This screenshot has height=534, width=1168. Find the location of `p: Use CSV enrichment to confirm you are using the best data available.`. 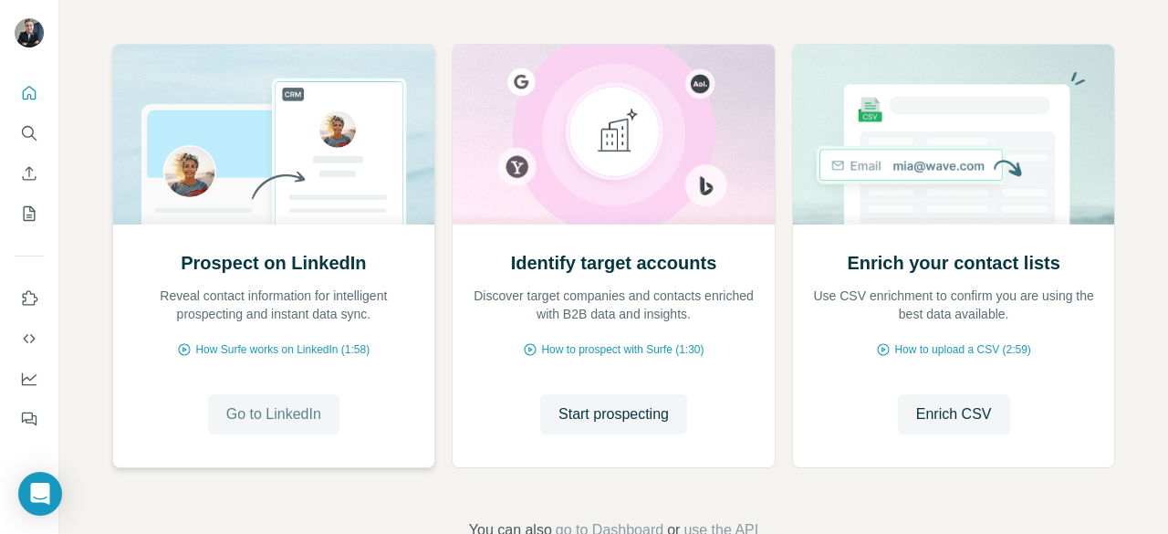

p: Use CSV enrichment to confirm you are using the best data available. is located at coordinates (954, 305).